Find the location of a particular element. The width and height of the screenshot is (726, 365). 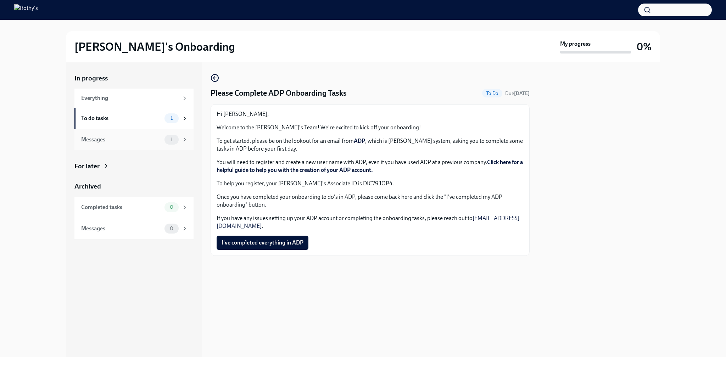

a: To do tasks1 is located at coordinates (134, 118).